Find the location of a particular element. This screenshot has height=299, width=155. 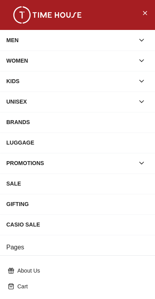

div: WOMEN is located at coordinates (70, 61).